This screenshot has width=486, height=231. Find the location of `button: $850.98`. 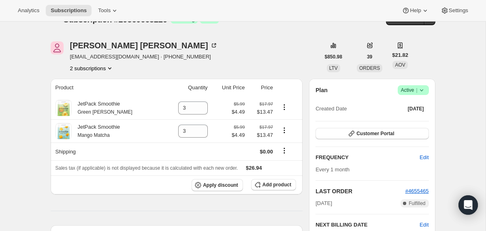

button: $850.98 is located at coordinates (334, 57).